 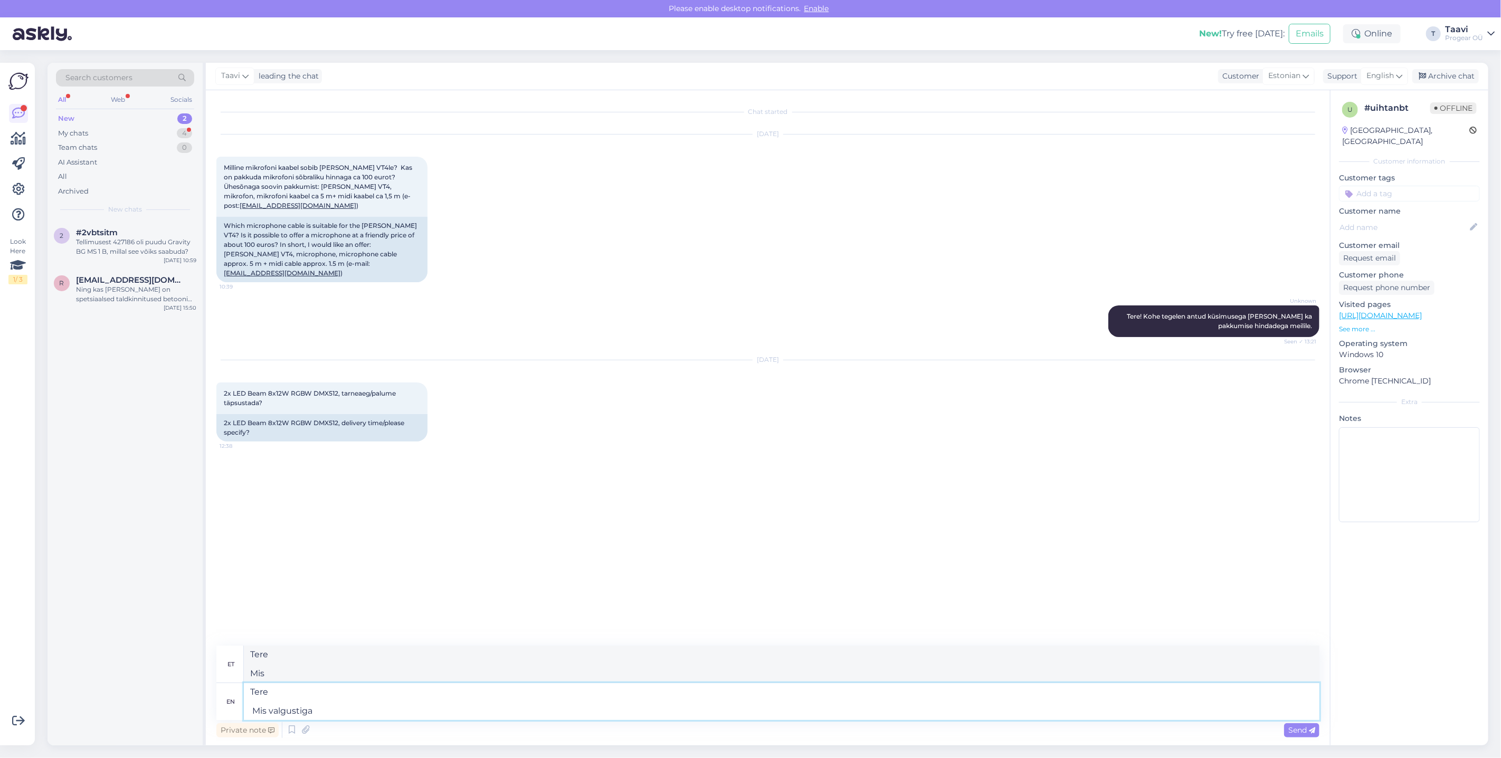 What do you see at coordinates (1409, 305) in the screenshot?
I see `p: Visited pages` at bounding box center [1409, 305].